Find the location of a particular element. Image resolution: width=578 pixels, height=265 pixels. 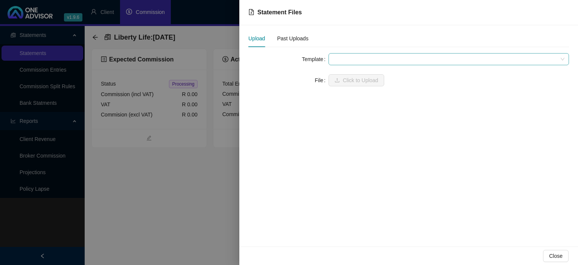

button: Close is located at coordinates (556, 256).